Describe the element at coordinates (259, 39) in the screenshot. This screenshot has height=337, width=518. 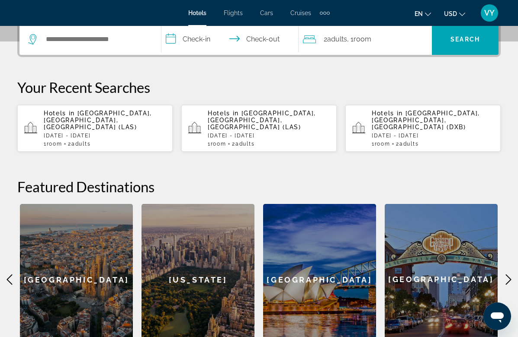
I see `div: Search widget` at that location.